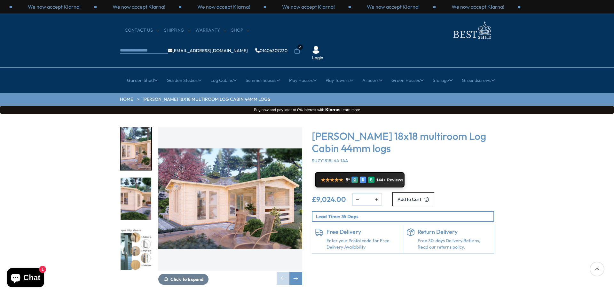  Describe the element at coordinates (142, 80) in the screenshot. I see `a: Garden Shed` at that location.